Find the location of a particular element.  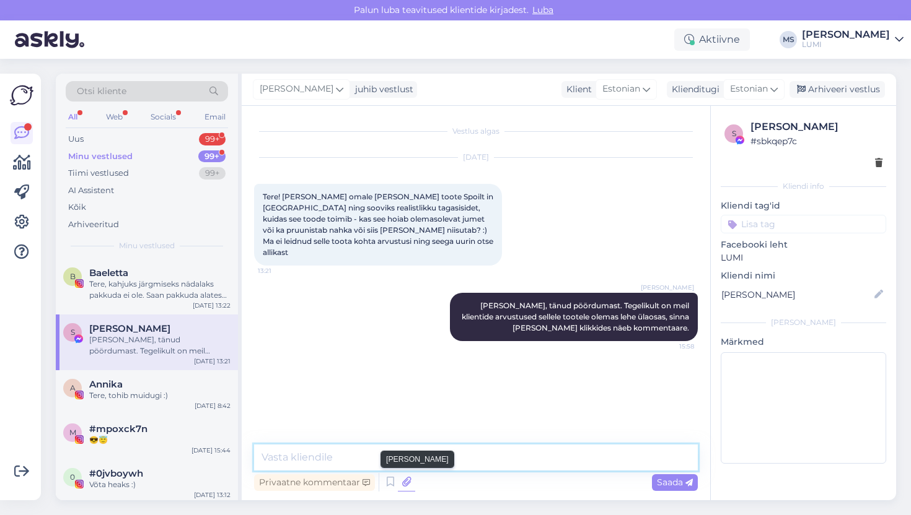

div: Web is located at coordinates (114, 117).